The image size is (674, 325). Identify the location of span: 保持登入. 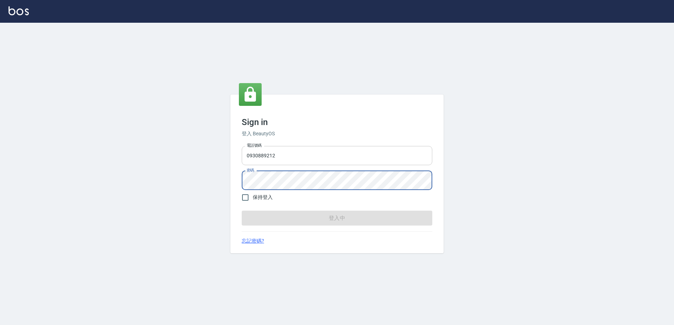
(263, 197).